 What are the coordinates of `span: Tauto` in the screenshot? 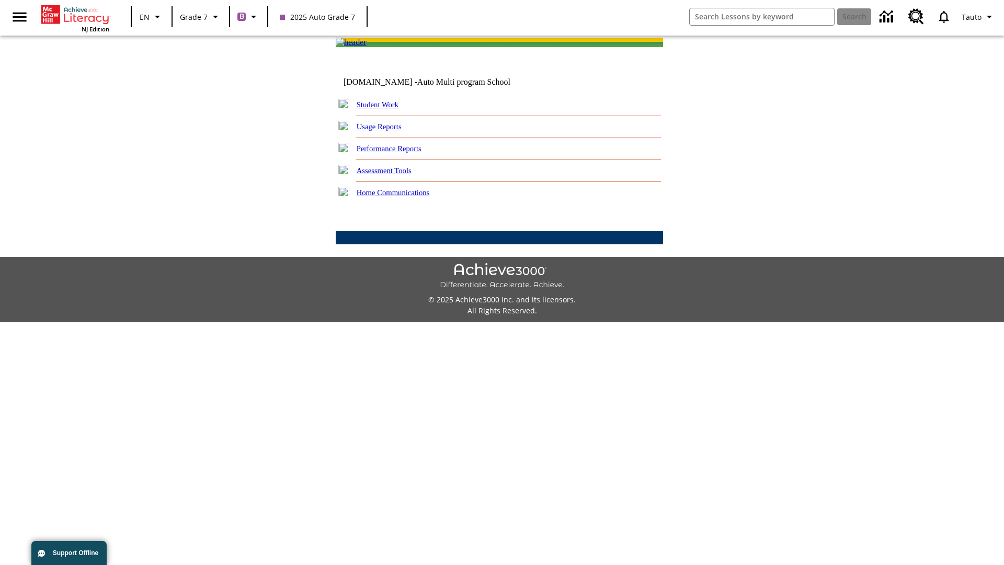 It's located at (971, 17).